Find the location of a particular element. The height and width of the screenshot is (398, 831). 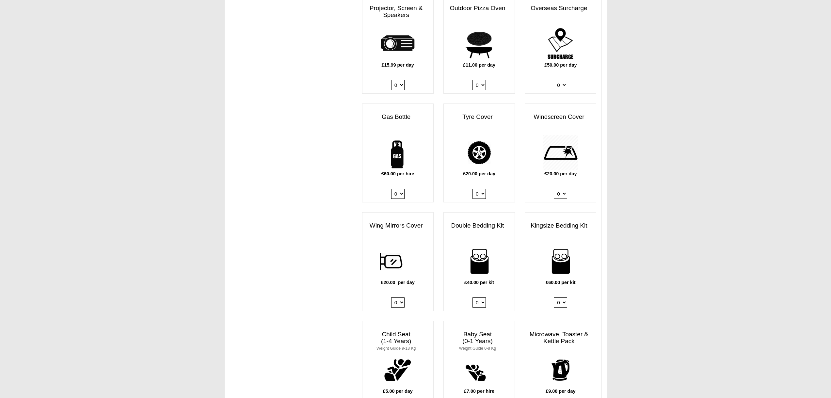

b: £40.00 per kit is located at coordinates (479, 282).